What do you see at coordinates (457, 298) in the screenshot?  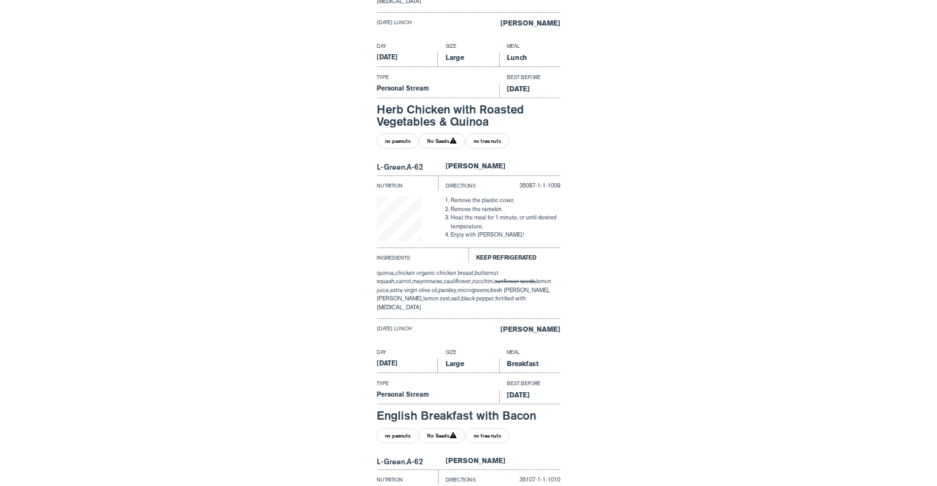 I see `span: salt,` at bounding box center [457, 298].